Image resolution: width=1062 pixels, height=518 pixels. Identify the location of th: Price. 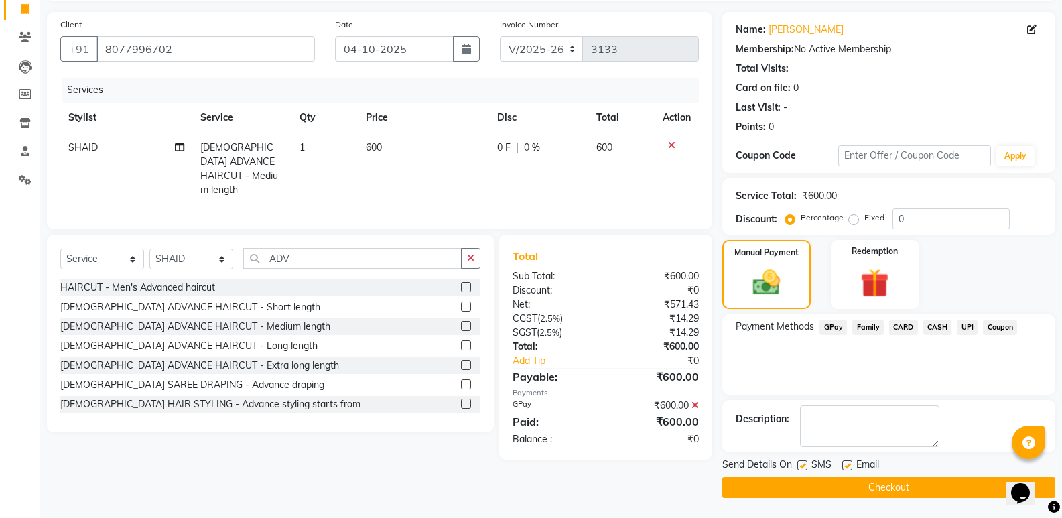
(423, 117).